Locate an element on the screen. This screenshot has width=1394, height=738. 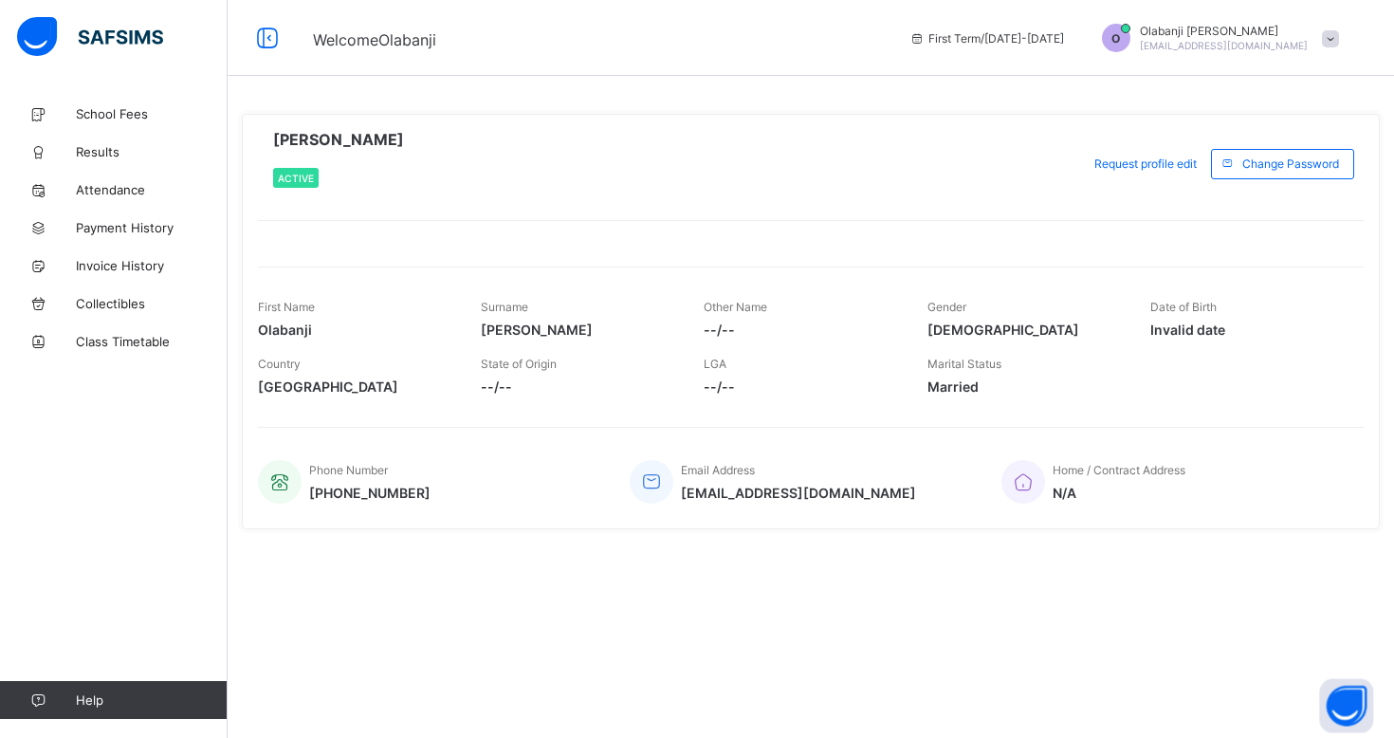
span: Date of Birth is located at coordinates (1183, 306).